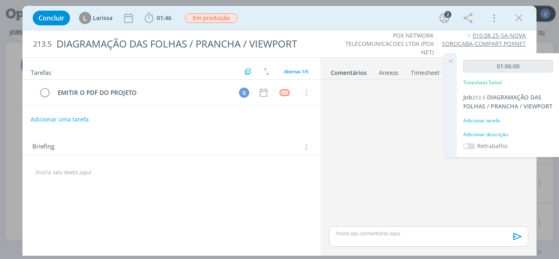  I want to click on p: Timesheet Salvo!, so click(482, 83).